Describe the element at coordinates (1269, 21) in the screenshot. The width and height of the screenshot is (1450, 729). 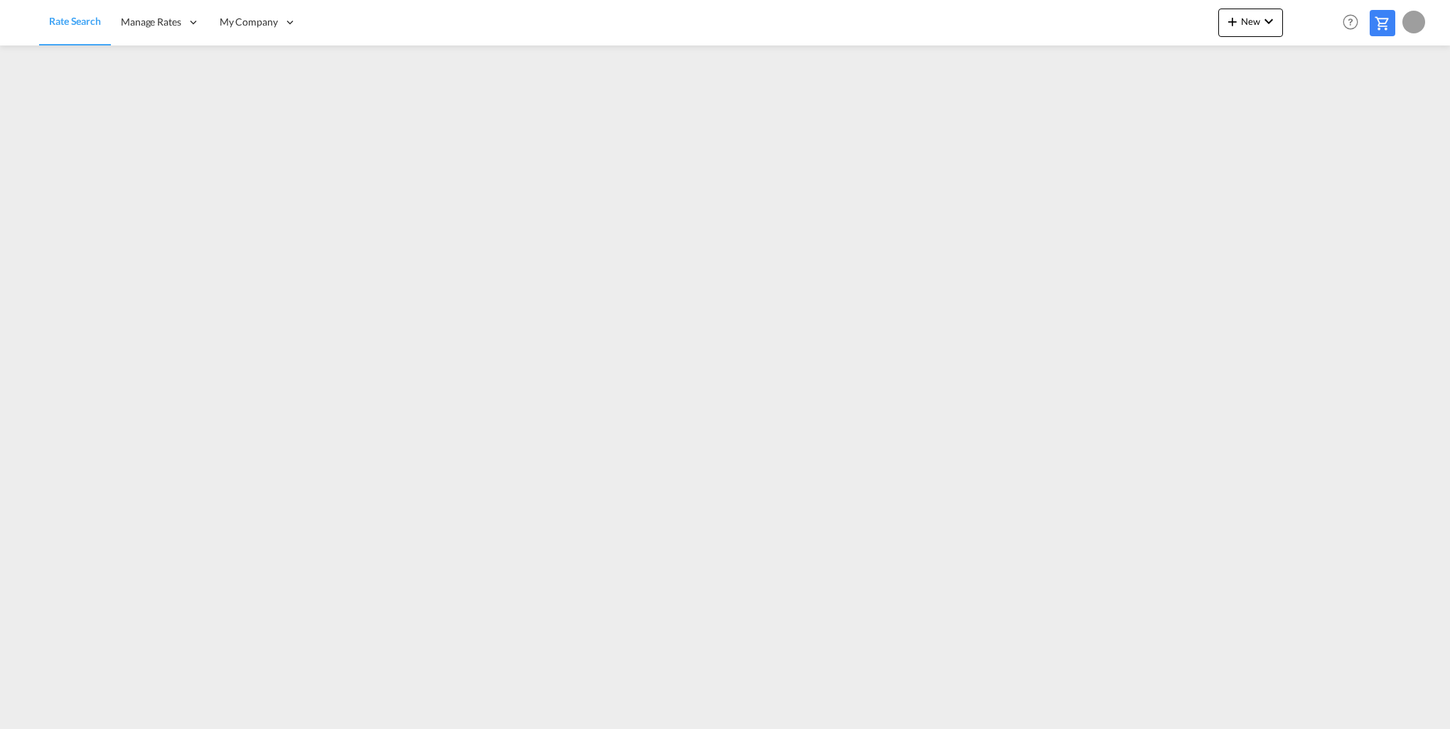
I see `md-icon: icon-chevron-down` at that location.